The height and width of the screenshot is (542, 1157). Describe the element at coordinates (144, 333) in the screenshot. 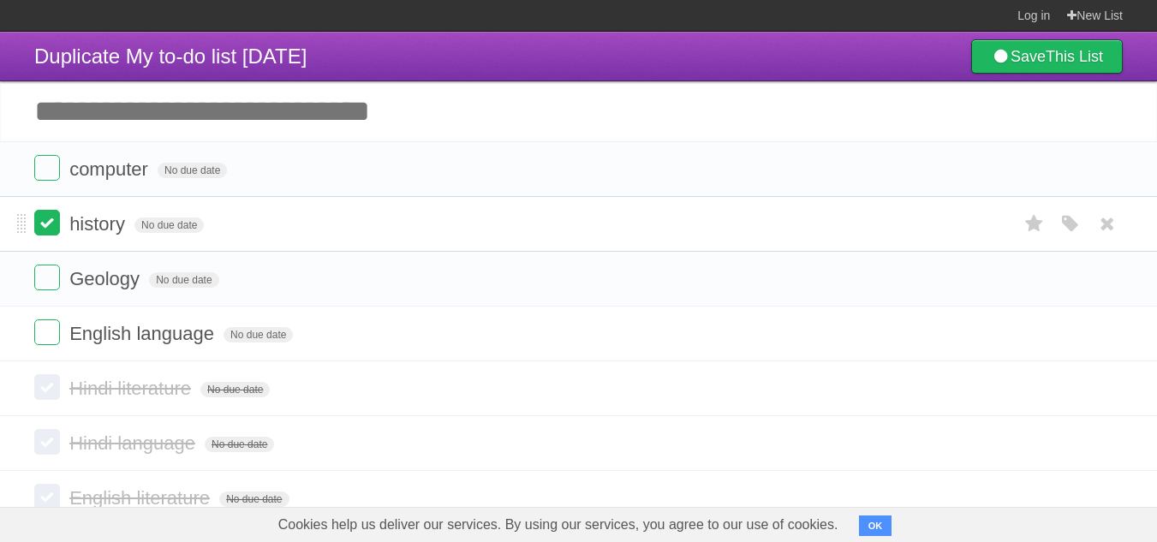

I see `span: English language` at that location.